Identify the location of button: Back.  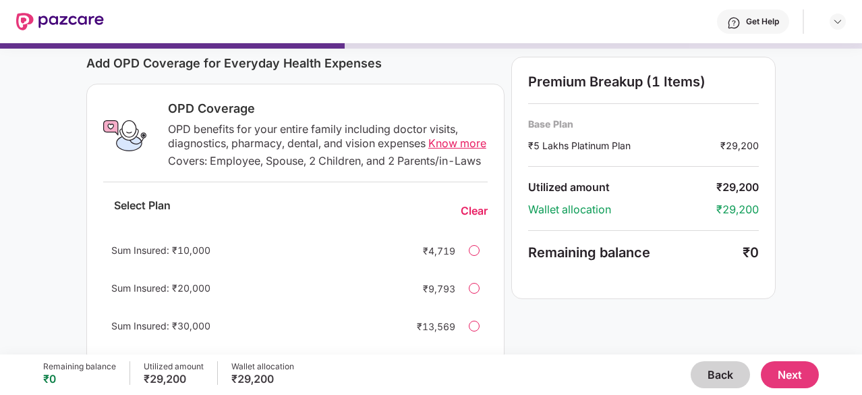
(720, 374).